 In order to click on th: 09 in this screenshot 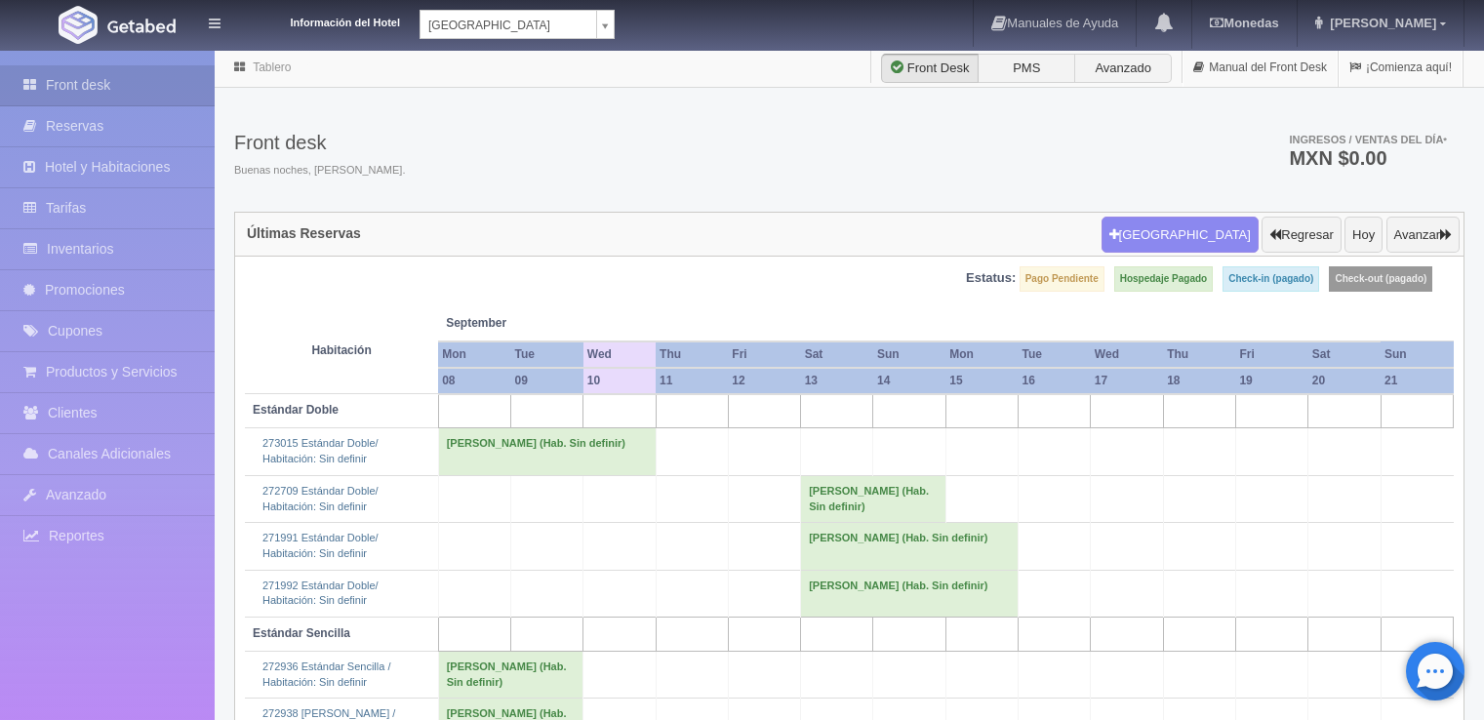, I will do `click(546, 380)`.